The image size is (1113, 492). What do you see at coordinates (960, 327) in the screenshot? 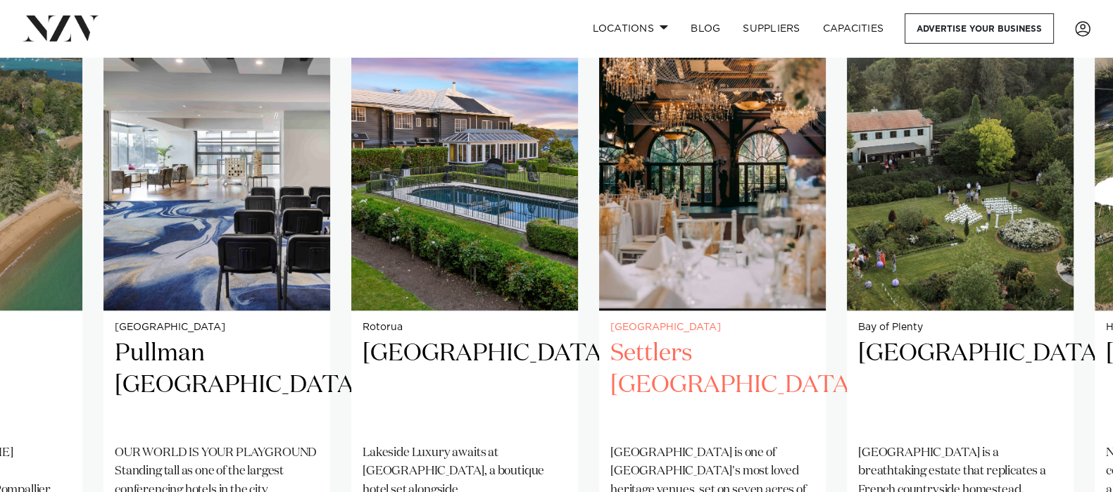
I see `small: Bay of Plenty` at bounding box center [960, 327].